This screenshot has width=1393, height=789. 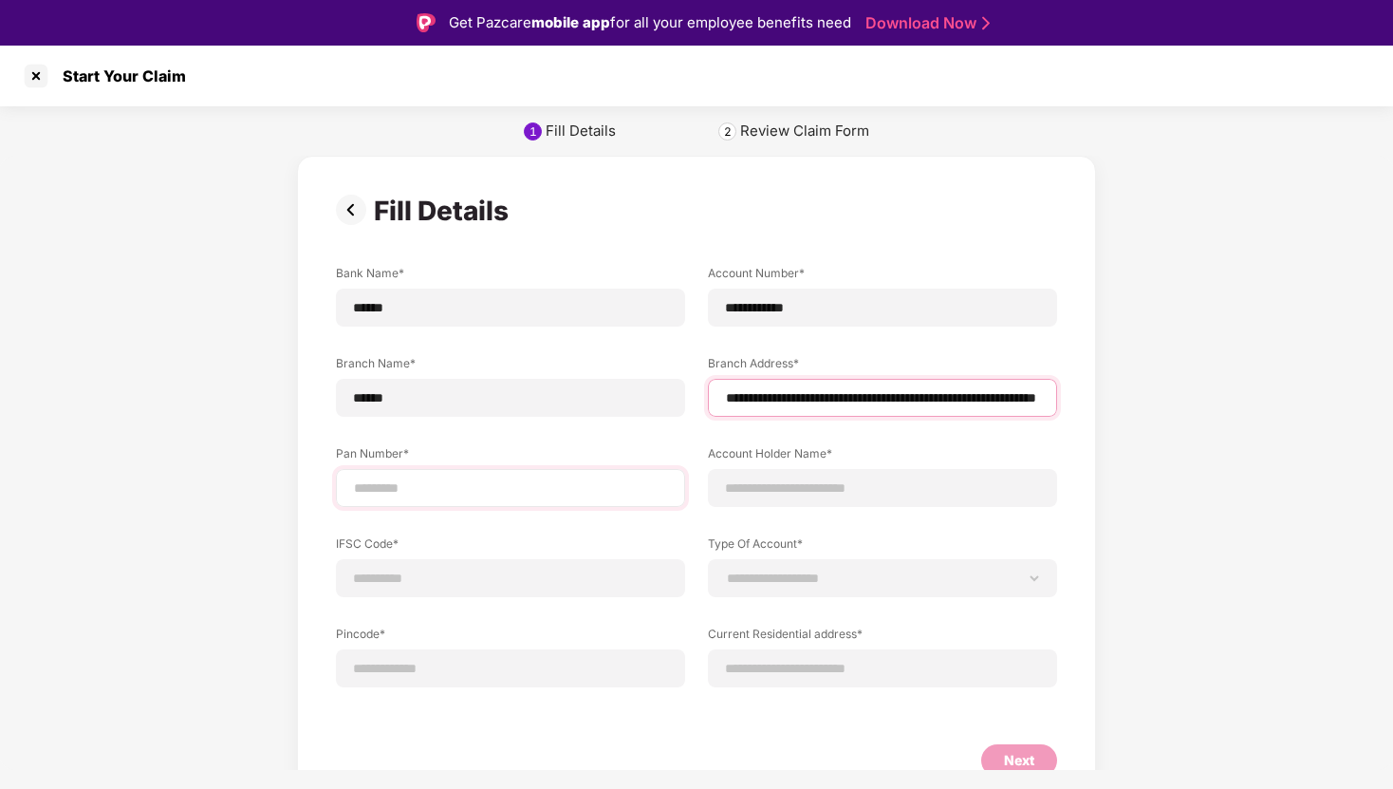 I want to click on label: IFSC Code*, so click(x=511, y=547).